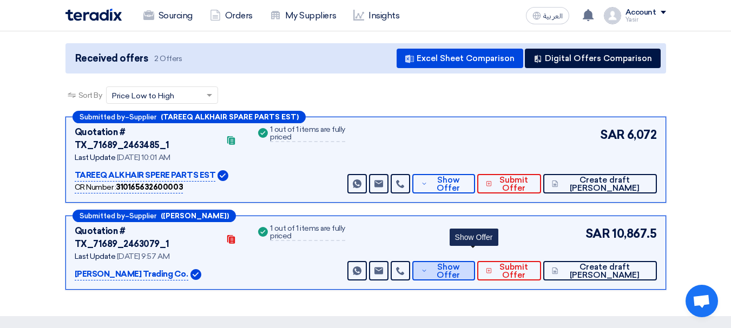 The height and width of the screenshot is (328, 731). Describe the element at coordinates (111, 58) in the screenshot. I see `span: Received offers` at that location.